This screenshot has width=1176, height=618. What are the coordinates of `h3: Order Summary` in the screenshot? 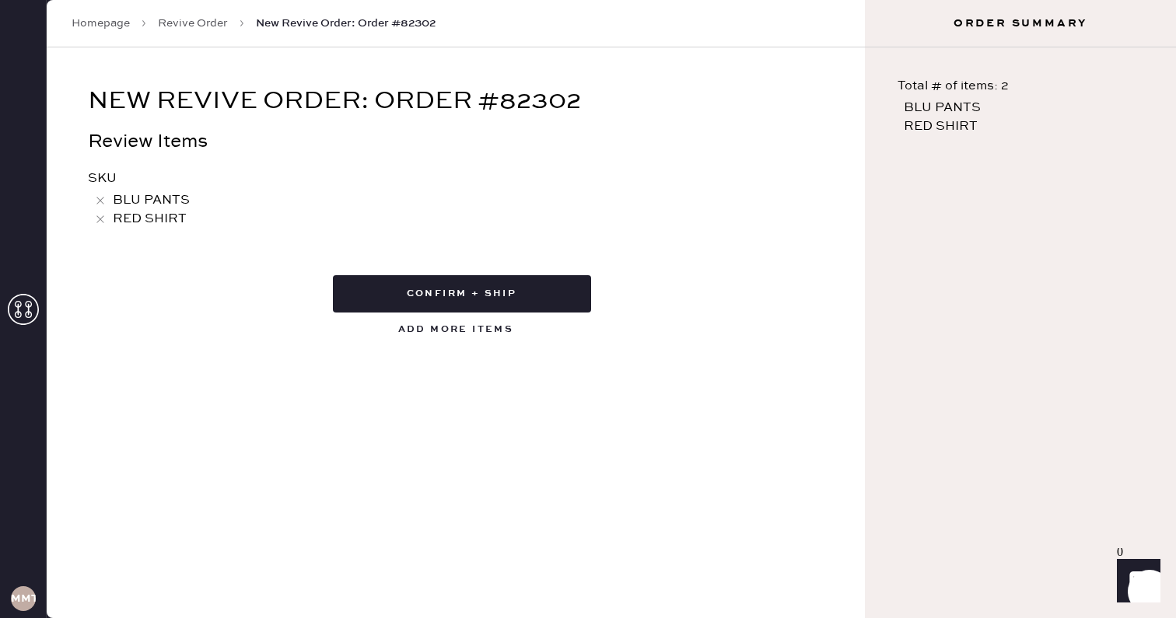 It's located at (1020, 23).